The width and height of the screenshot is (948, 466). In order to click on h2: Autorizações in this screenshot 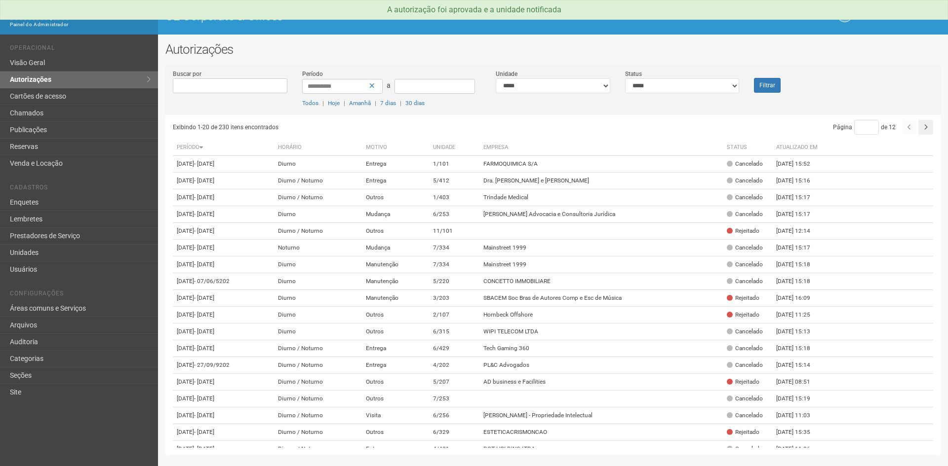, I will do `click(553, 49)`.